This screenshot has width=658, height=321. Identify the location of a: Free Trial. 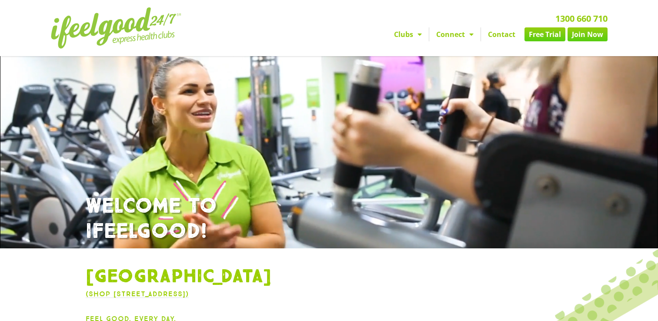
(545, 34).